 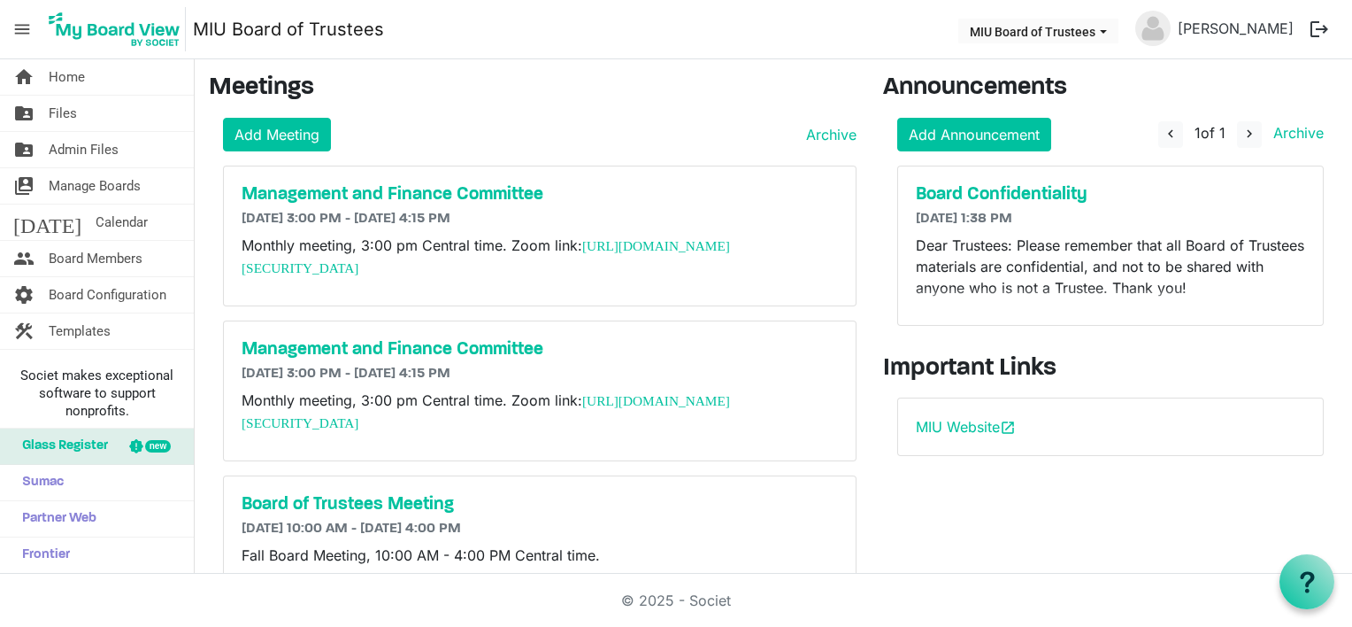 I want to click on a: Add Announcement, so click(x=974, y=135).